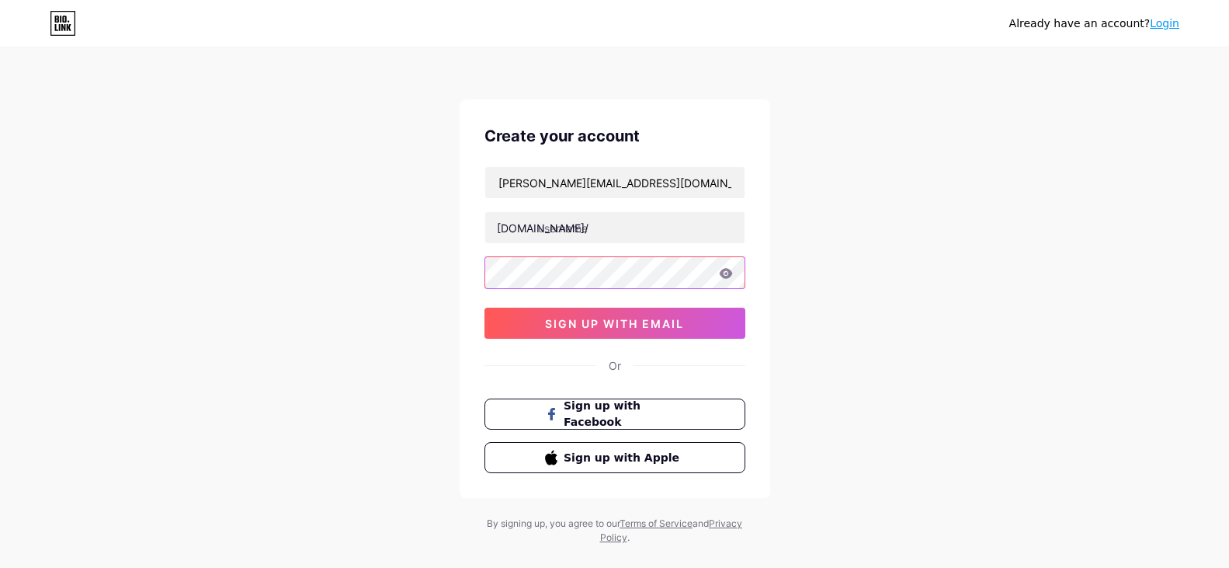  I want to click on span: Sign up with Apple, so click(624, 457).